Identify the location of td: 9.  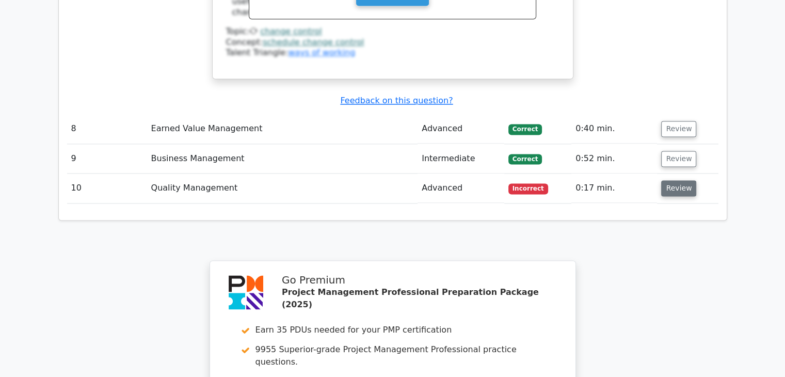
(107, 158).